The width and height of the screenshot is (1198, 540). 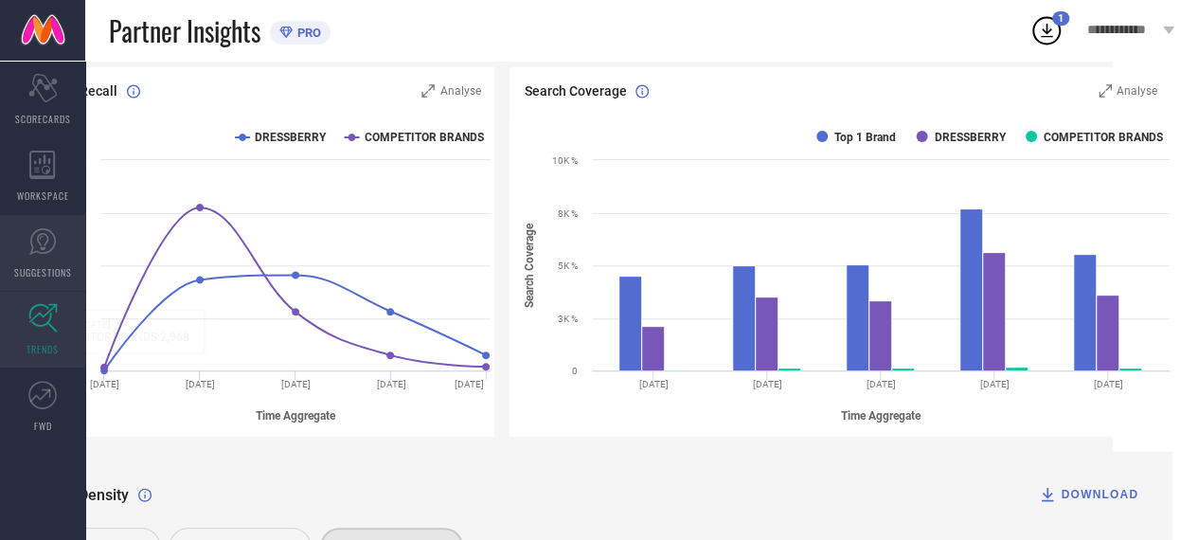 I want to click on span: PRO, so click(x=307, y=32).